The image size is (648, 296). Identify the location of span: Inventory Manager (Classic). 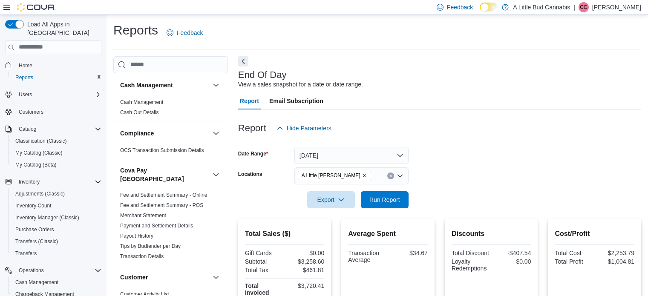
(57, 218).